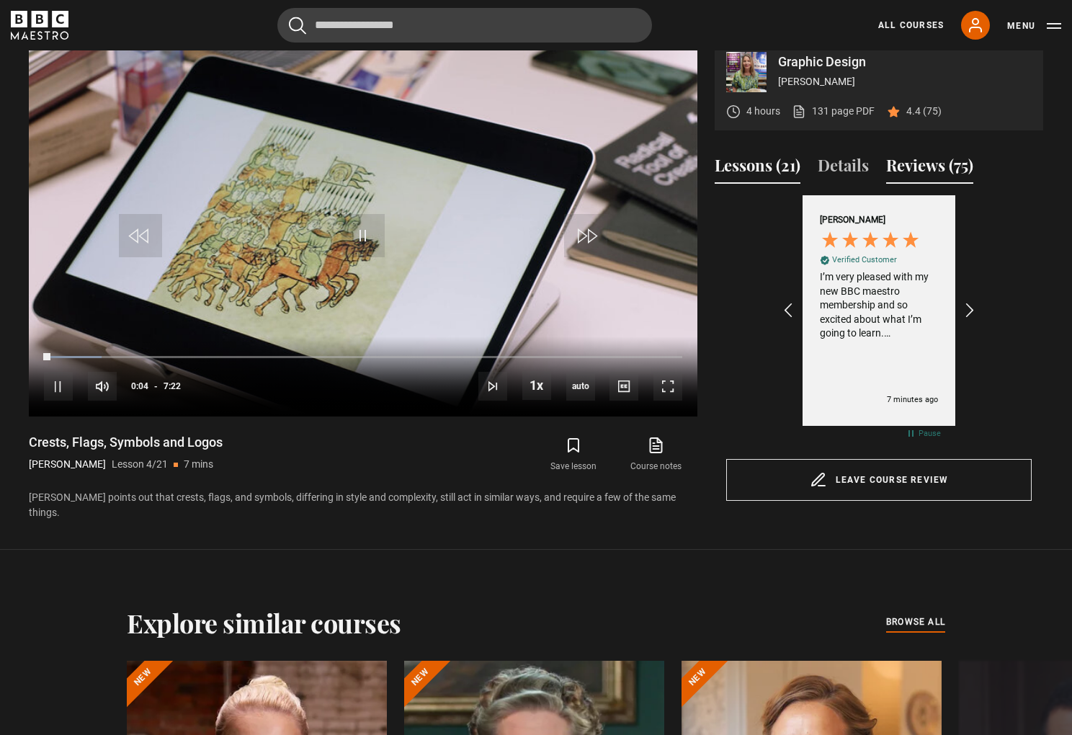 Image resolution: width=1072 pixels, height=735 pixels. I want to click on a: BBC Maestro, so click(40, 25).